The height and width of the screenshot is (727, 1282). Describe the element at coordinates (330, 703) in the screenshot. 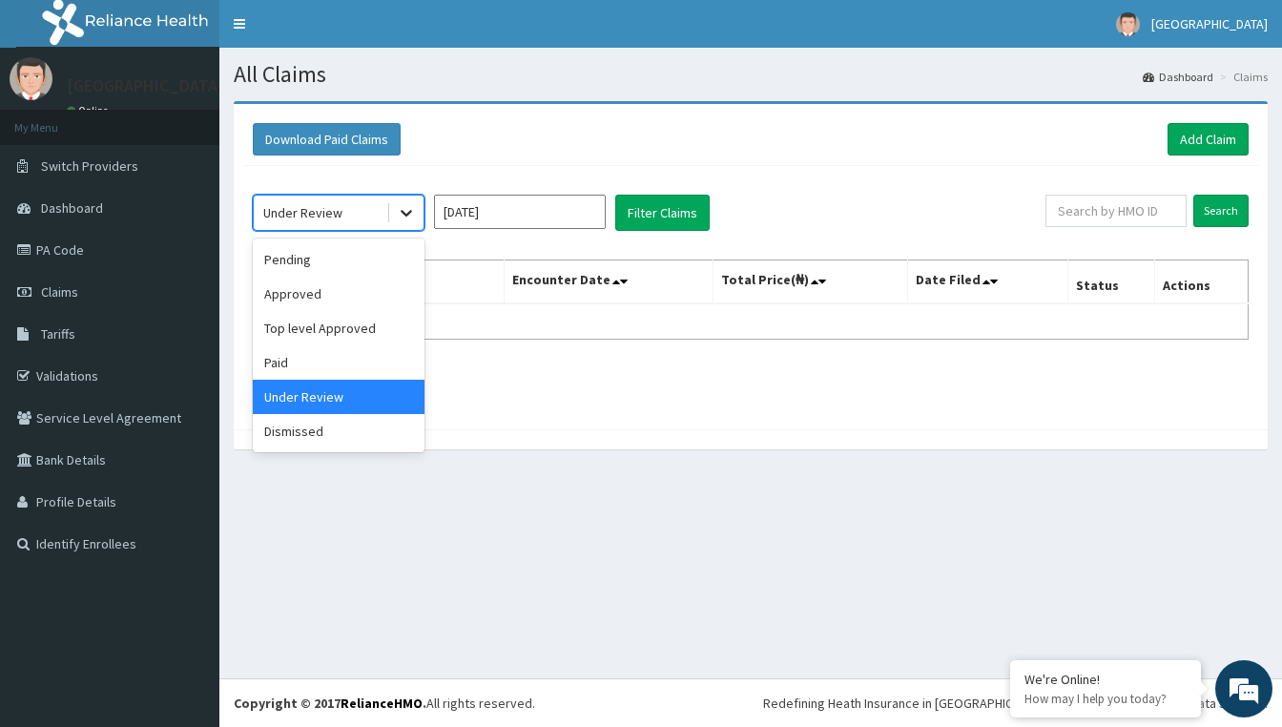

I see `strong: Copyright © 2017 .` at that location.